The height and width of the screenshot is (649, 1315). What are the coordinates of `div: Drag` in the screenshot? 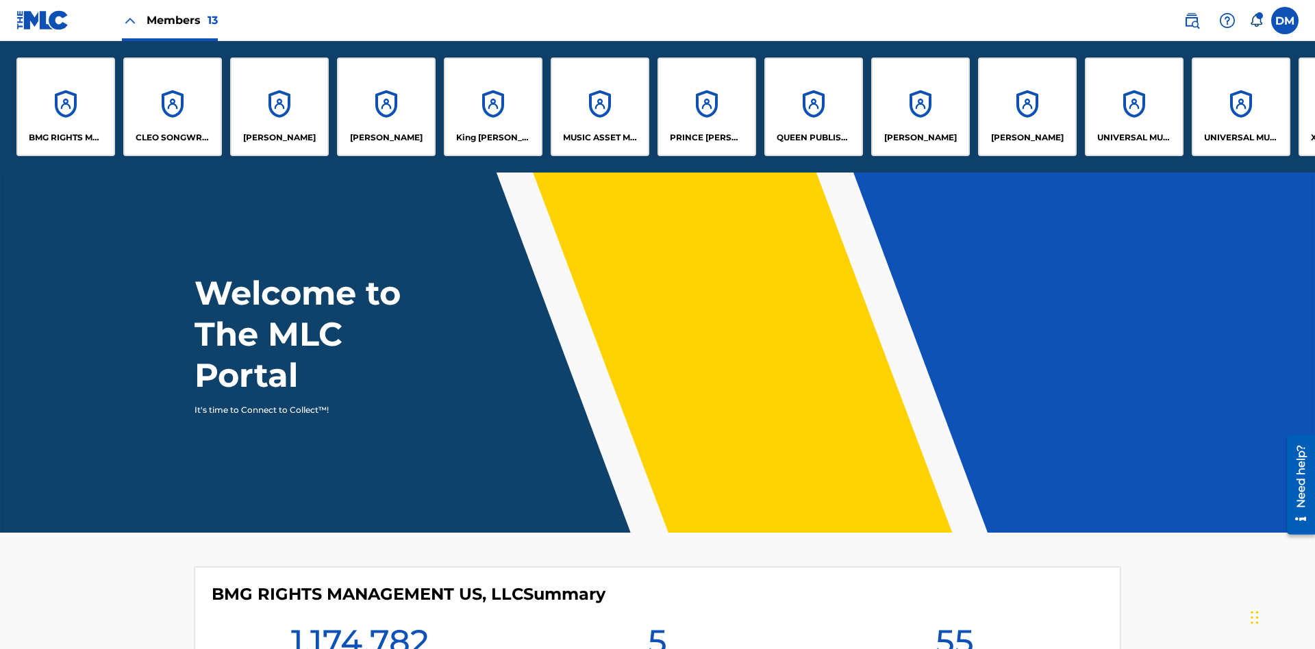 It's located at (1254, 618).